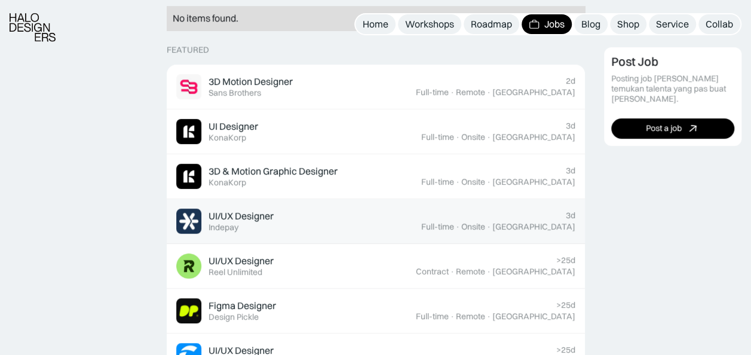  What do you see at coordinates (635, 62) in the screenshot?
I see `div: Post Job` at bounding box center [635, 62].